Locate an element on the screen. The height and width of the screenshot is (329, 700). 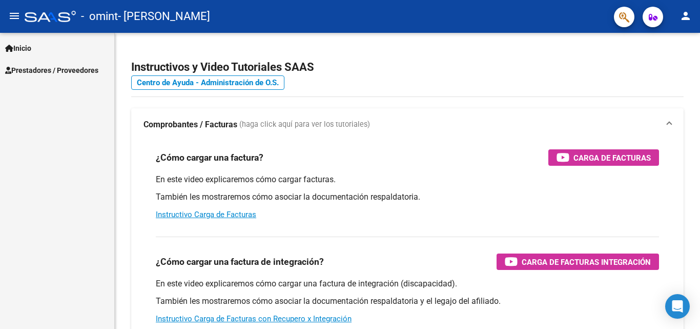
span: Inicio is located at coordinates (18, 48).